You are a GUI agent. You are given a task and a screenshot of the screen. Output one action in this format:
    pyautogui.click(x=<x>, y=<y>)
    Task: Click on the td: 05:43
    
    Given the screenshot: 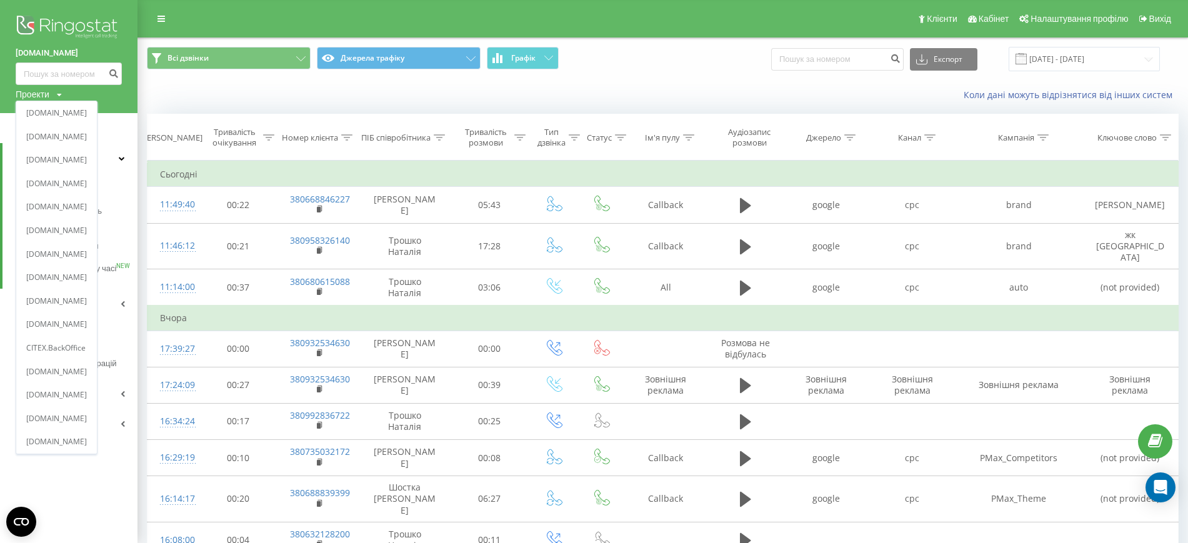 What is the action you would take?
    pyautogui.click(x=489, y=205)
    